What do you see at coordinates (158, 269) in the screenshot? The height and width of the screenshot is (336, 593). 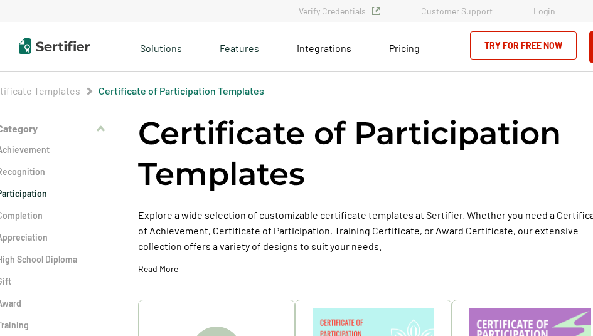 I see `p: Read More` at bounding box center [158, 269].